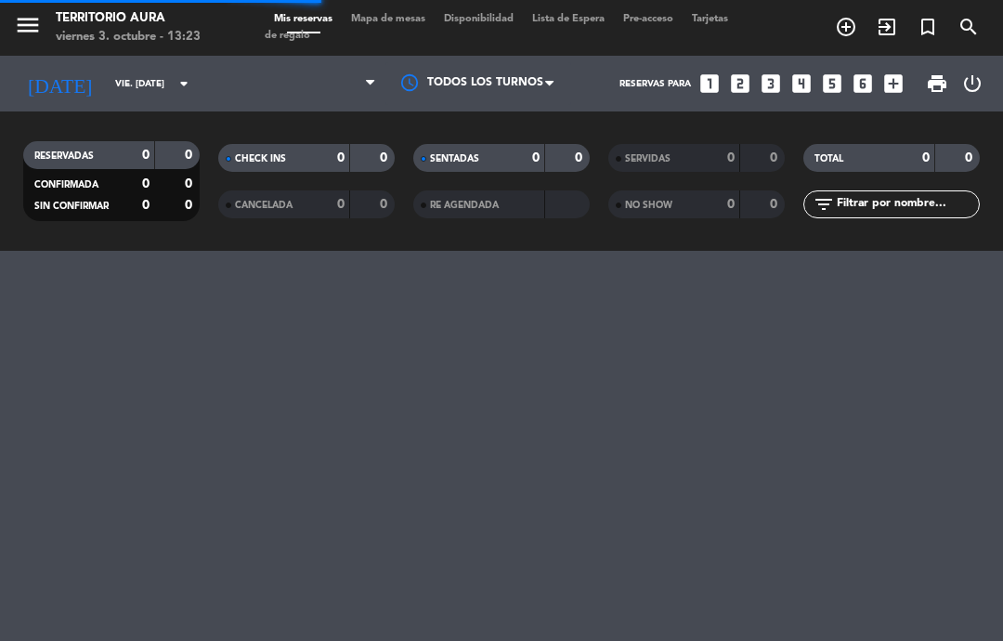  I want to click on span: Mapa de mesas, so click(388, 19).